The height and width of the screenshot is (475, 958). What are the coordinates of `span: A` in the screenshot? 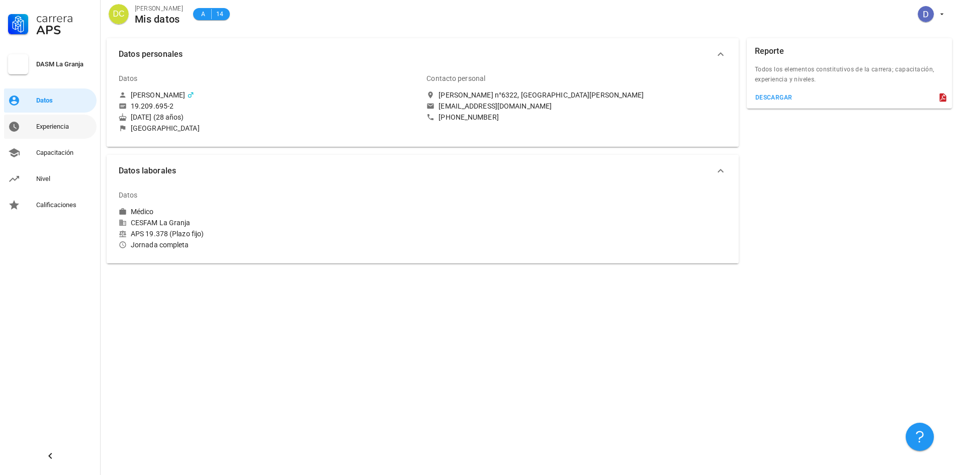 It's located at (203, 14).